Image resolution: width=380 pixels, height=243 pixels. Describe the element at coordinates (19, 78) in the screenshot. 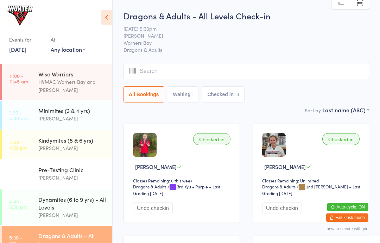

I see `time: 11:00 - 11:45 am` at that location.